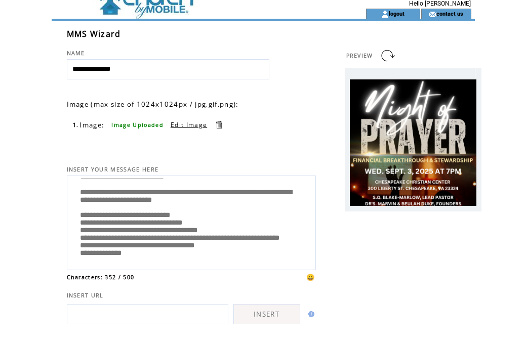  Describe the element at coordinates (359, 56) in the screenshot. I see `span: PREVIEW` at that location.